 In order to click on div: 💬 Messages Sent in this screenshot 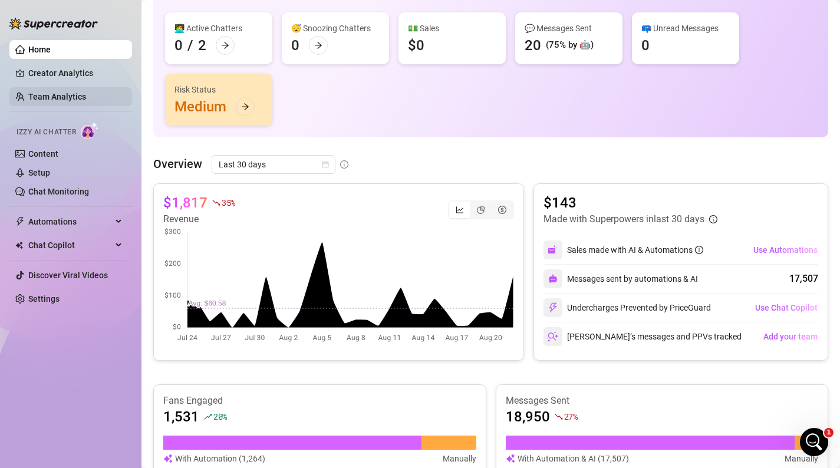, I will do `click(569, 28)`.